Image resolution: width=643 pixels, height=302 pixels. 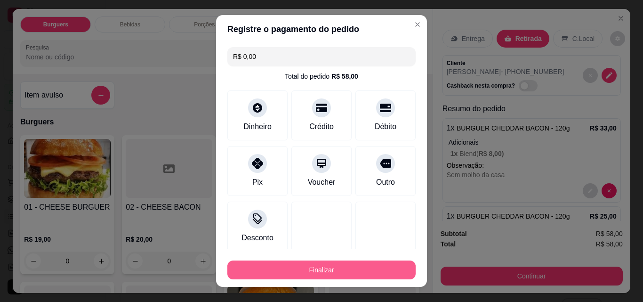 I want to click on div: Dinheiro, so click(x=258, y=127).